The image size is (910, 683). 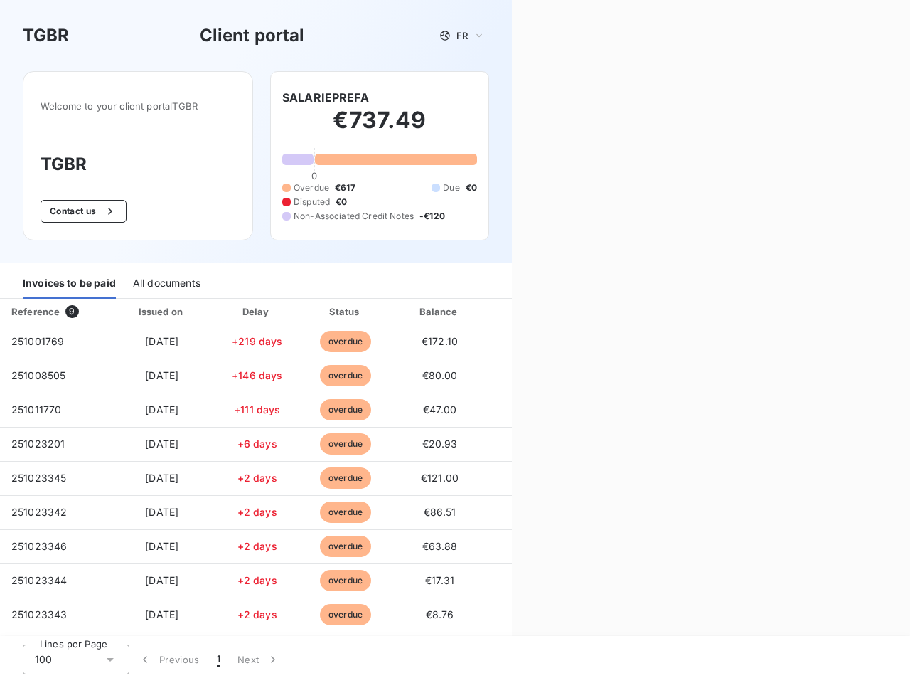 What do you see at coordinates (439, 341) in the screenshot?
I see `span: €172.10` at bounding box center [439, 341].